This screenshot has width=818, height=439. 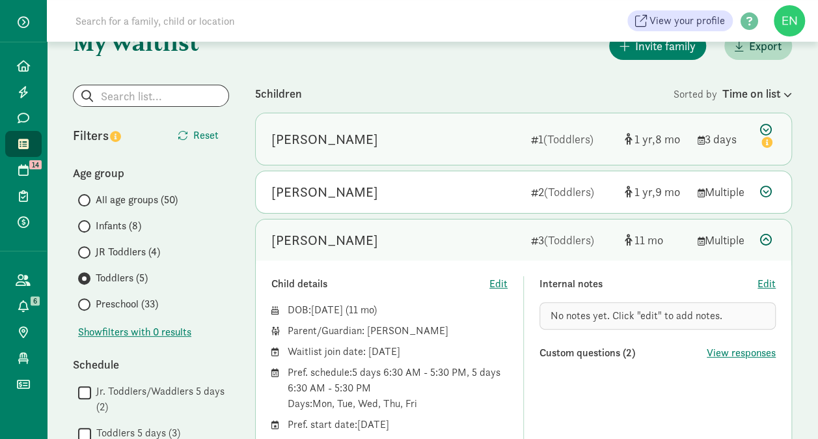 What do you see at coordinates (786, 408) in the screenshot?
I see `div: Chat Widget` at bounding box center [786, 408].